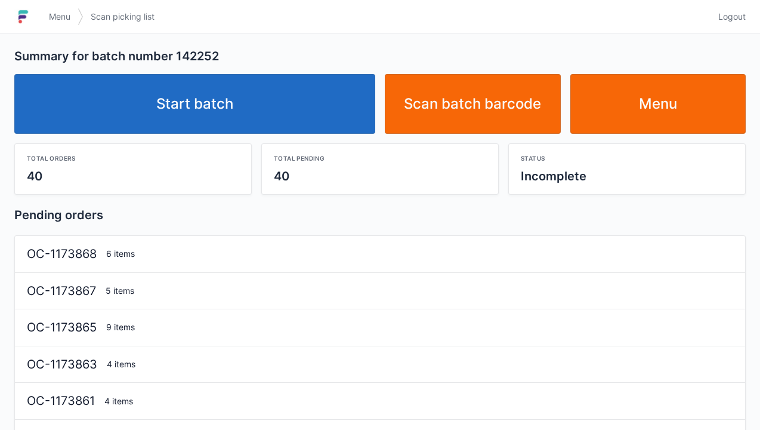  I want to click on div: Total orders, so click(133, 158).